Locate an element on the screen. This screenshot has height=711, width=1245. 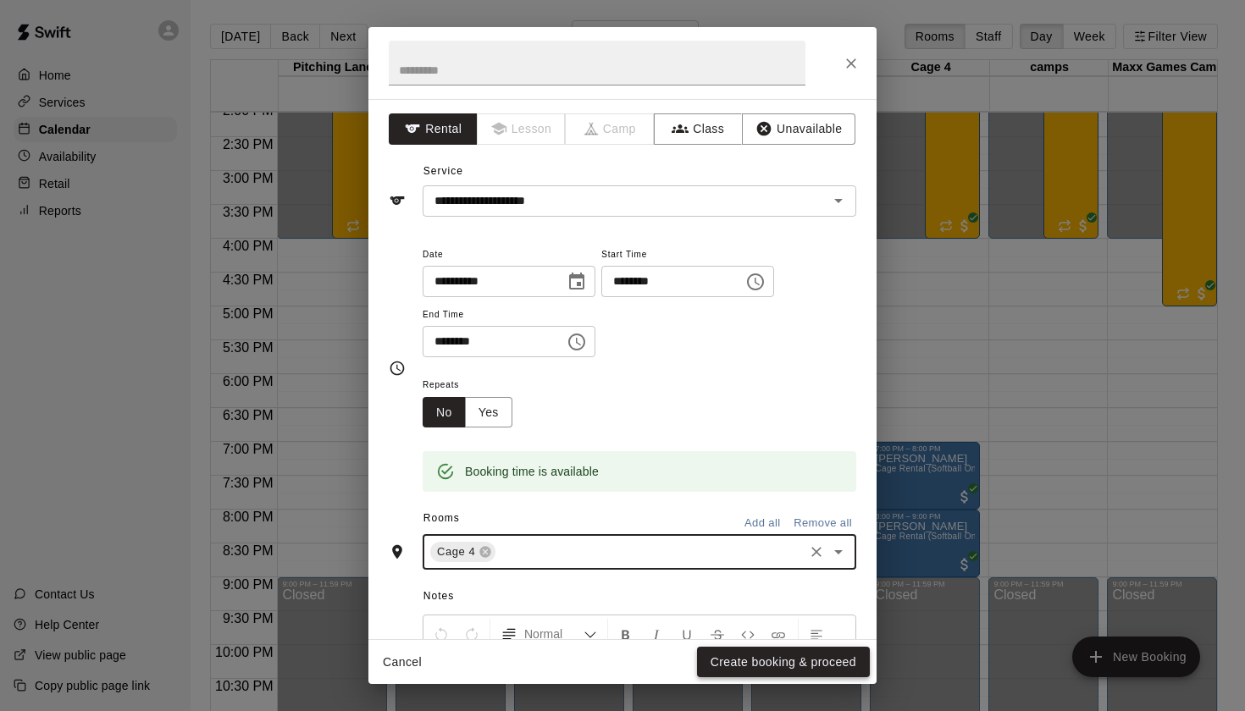
button: Left Align is located at coordinates (816, 634).